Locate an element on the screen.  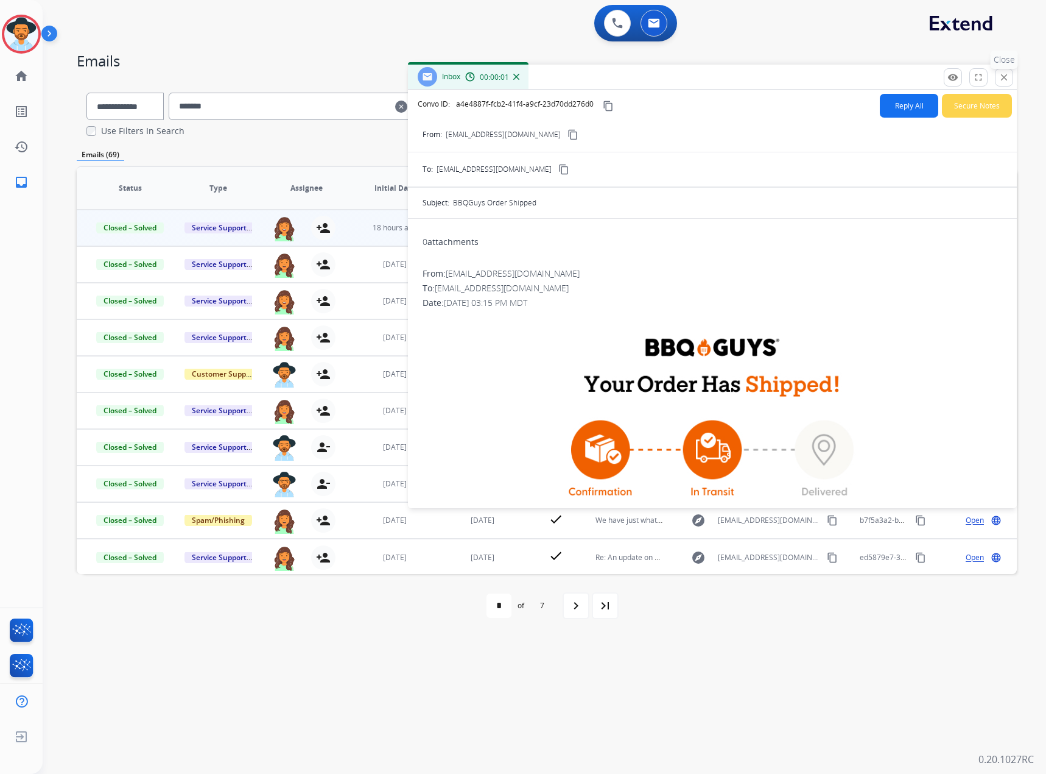
span: Assignee is located at coordinates (306, 188).